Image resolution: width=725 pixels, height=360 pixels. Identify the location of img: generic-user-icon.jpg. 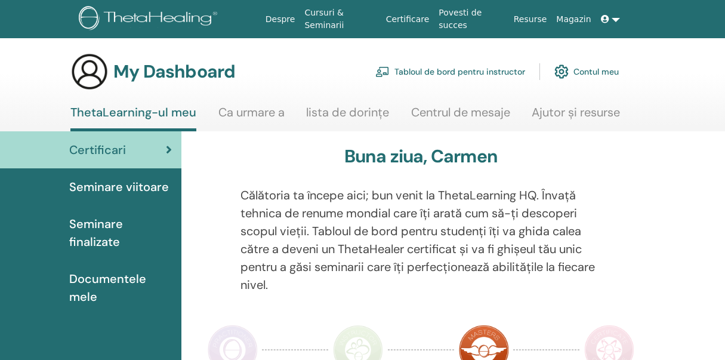
(90, 72).